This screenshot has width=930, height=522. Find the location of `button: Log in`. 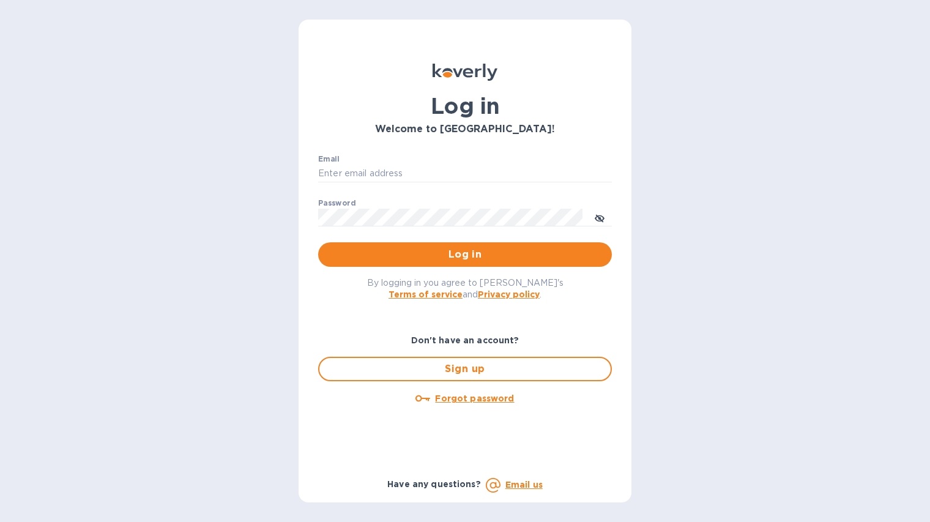

button: Log in is located at coordinates (465, 254).